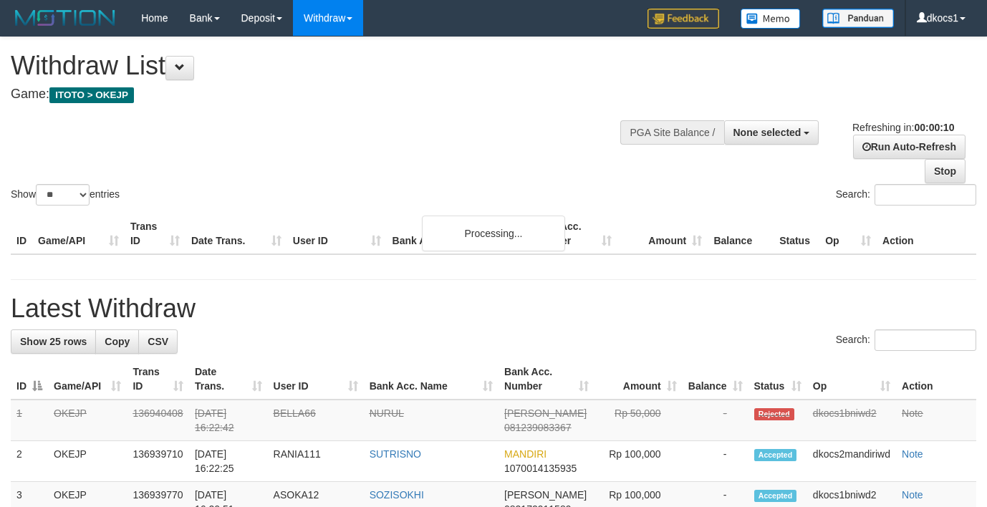 The image size is (987, 507). What do you see at coordinates (848, 233) in the screenshot?
I see `th: Op` at bounding box center [848, 233].